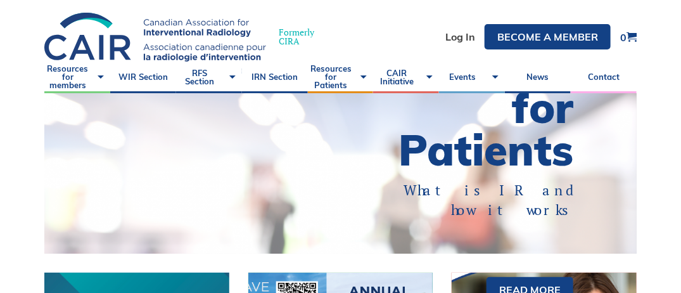 This screenshot has width=681, height=293. What do you see at coordinates (296, 37) in the screenshot?
I see `span: Formerly CIRA` at bounding box center [296, 37].